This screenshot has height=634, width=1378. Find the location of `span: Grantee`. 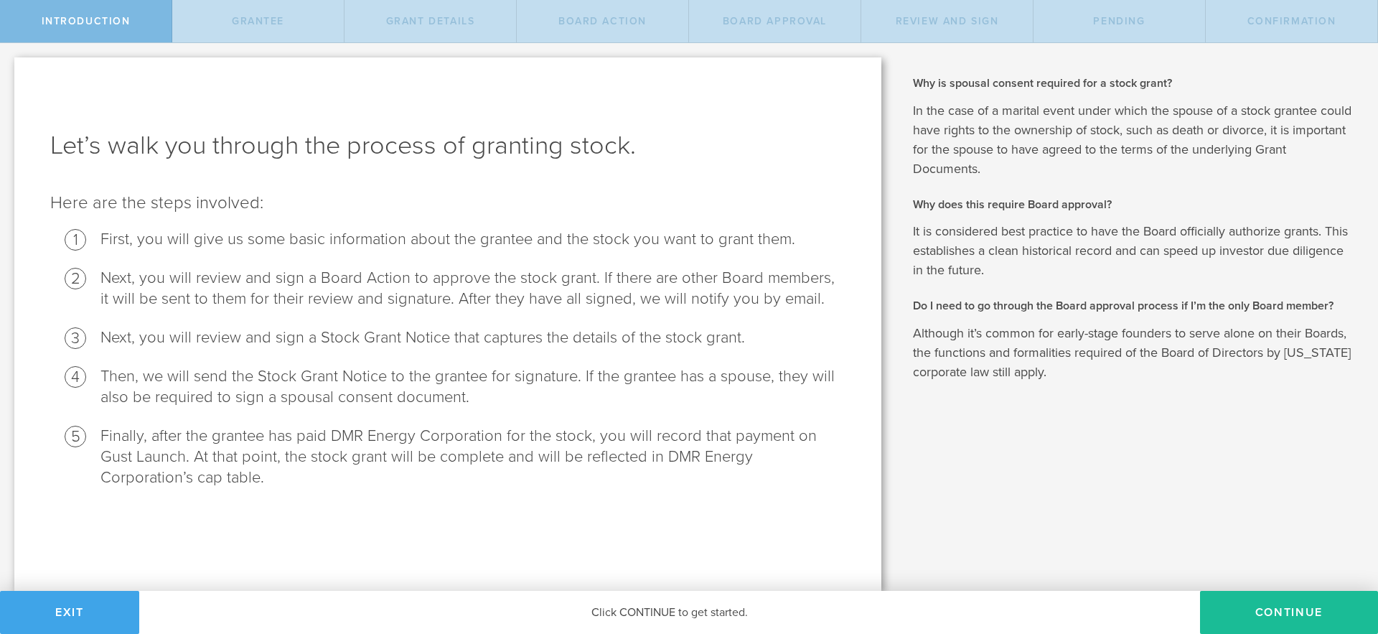

span: Grantee is located at coordinates (258, 21).